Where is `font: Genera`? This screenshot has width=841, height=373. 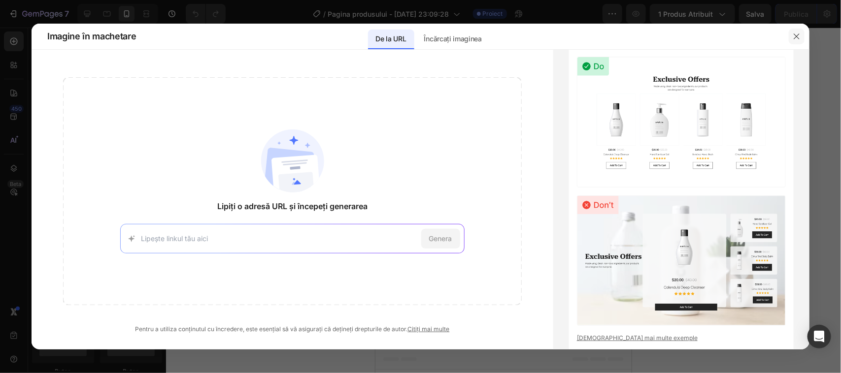 font: Genera is located at coordinates (440, 238).